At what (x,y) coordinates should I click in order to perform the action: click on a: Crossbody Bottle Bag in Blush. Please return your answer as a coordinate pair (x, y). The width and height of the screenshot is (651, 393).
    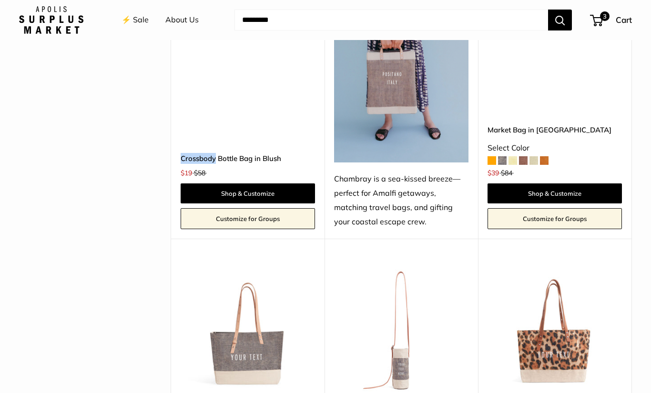
    Looking at the image, I should click on (248, 158).